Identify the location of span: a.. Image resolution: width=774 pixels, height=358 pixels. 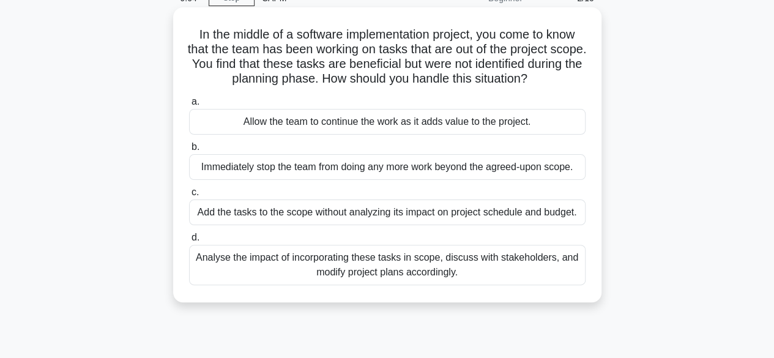
(195, 101).